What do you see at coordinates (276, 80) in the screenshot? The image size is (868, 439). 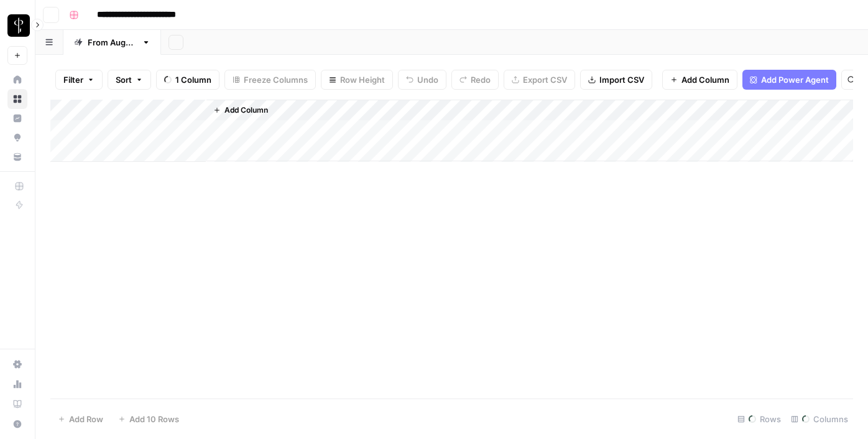 I see `span: Freeze Columns` at bounding box center [276, 80].